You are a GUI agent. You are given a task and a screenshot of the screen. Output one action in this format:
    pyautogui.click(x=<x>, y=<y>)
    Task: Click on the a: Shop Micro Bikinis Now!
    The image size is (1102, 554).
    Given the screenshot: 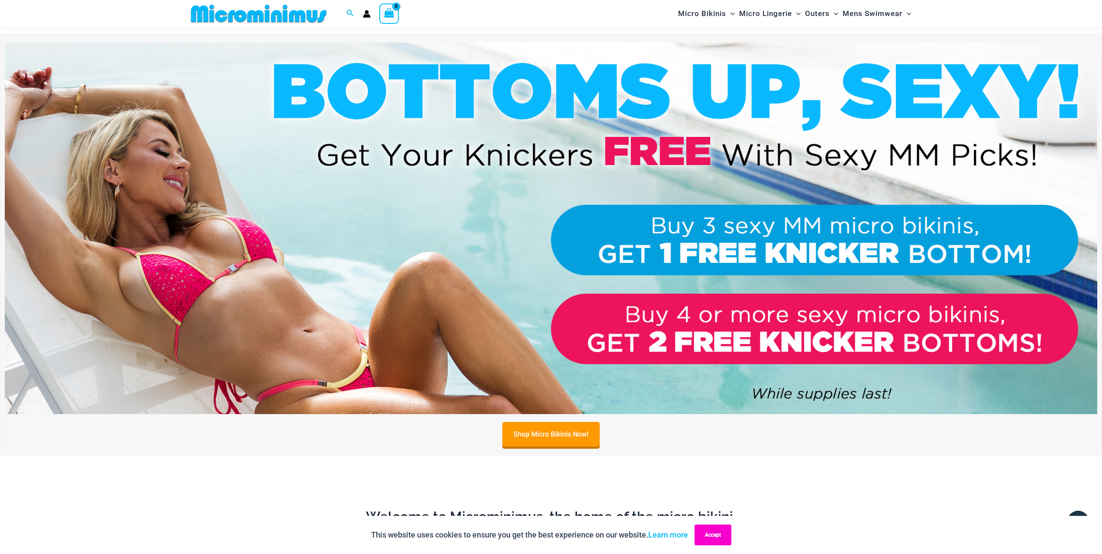 What is the action you would take?
    pyautogui.click(x=551, y=434)
    